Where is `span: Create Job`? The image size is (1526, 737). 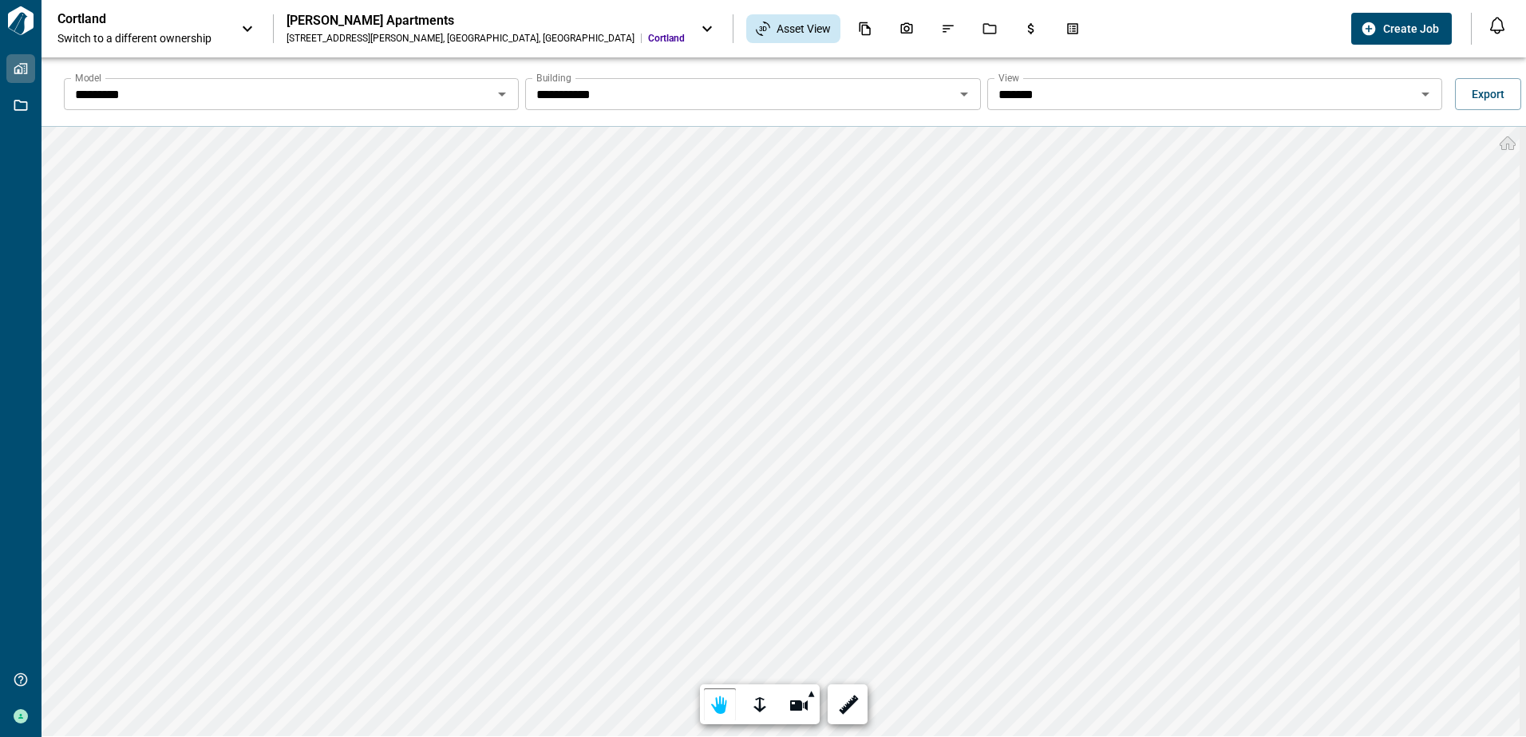 span: Create Job is located at coordinates (1411, 29).